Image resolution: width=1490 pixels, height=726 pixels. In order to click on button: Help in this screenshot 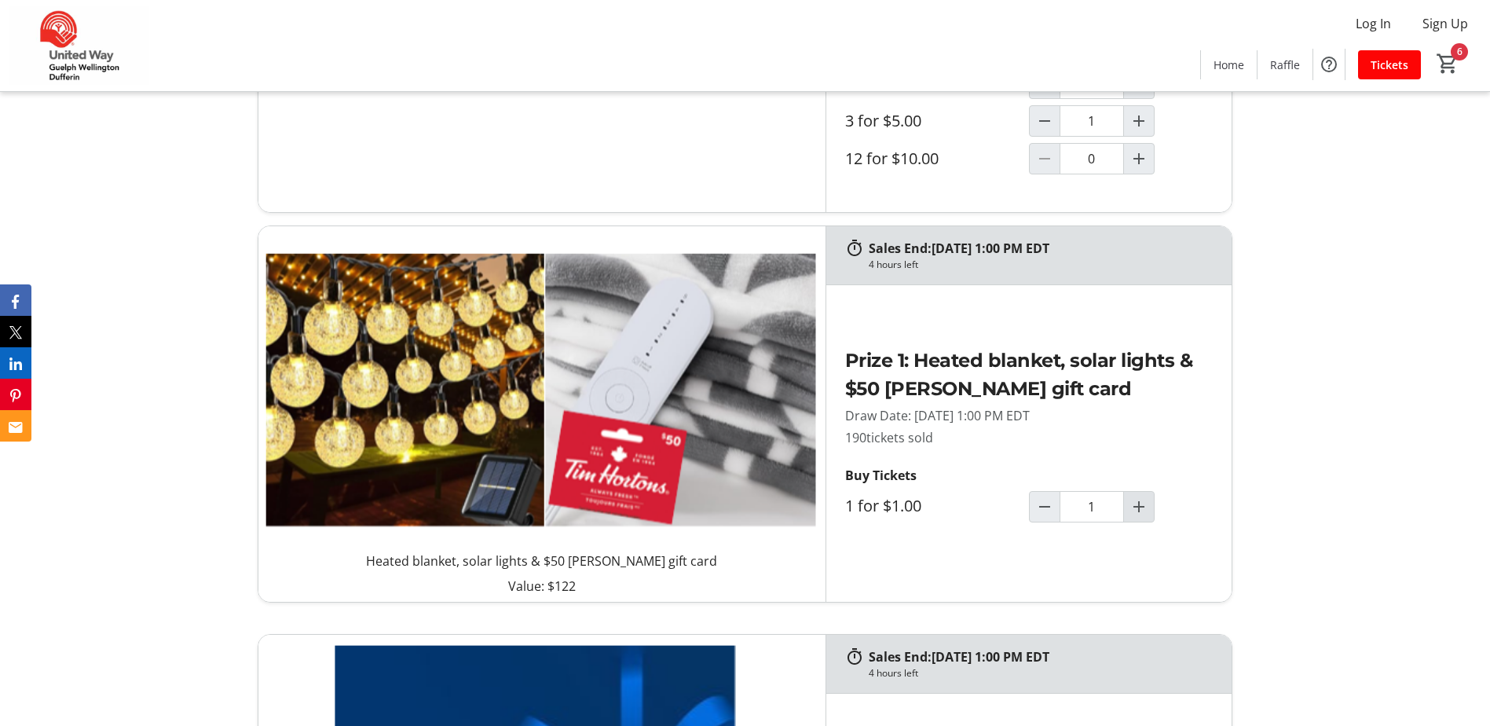, I will do `click(1329, 64)`.